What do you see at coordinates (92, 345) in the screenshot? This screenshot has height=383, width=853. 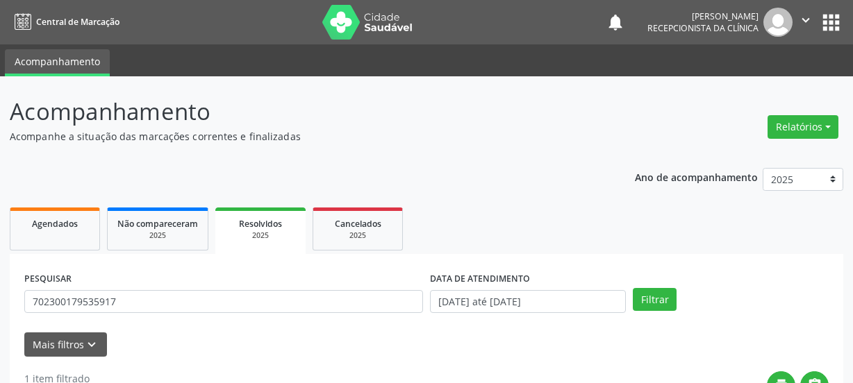 I see `i: keyboard_arrow_down` at bounding box center [92, 345].